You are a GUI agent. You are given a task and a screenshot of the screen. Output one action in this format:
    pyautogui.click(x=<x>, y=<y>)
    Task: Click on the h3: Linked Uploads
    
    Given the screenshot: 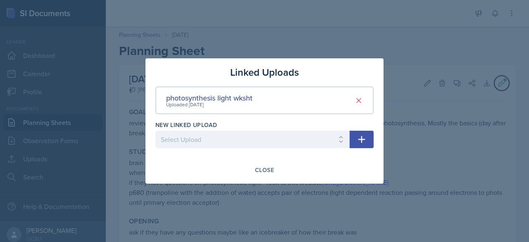 What is the action you would take?
    pyautogui.click(x=264, y=72)
    